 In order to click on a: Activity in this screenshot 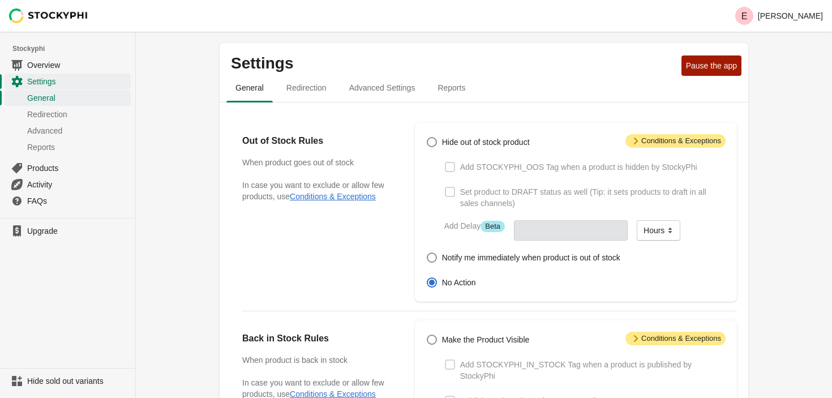, I will do `click(67, 184)`.